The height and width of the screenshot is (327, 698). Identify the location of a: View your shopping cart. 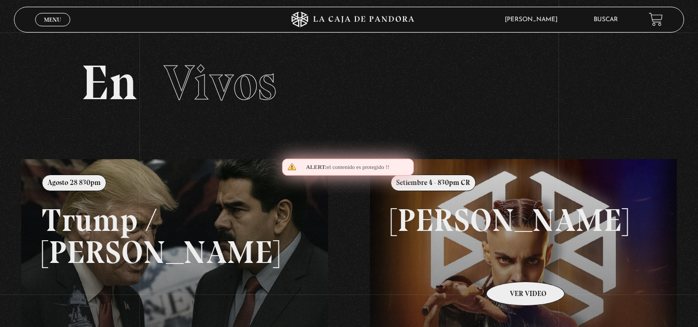
(655, 19).